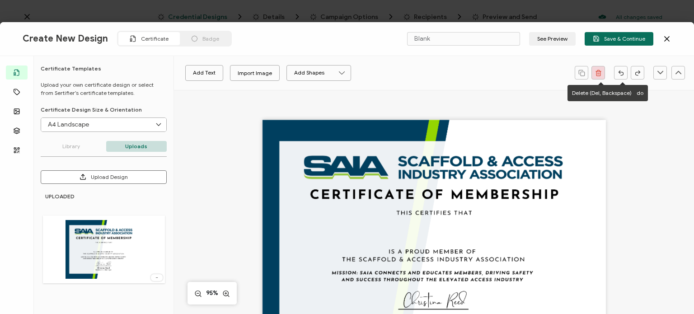 The image size is (694, 314). I want to click on span: Save & Continue, so click(619, 38).